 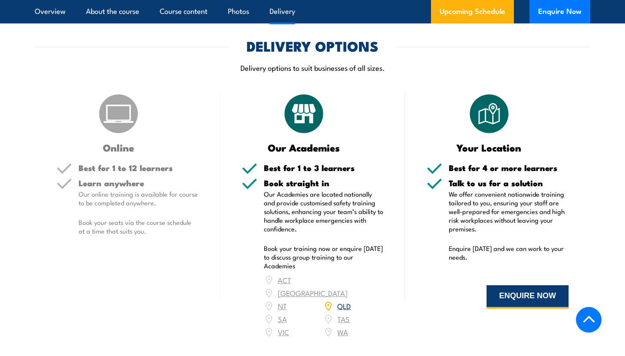 I want to click on h3: Online, so click(x=119, y=147).